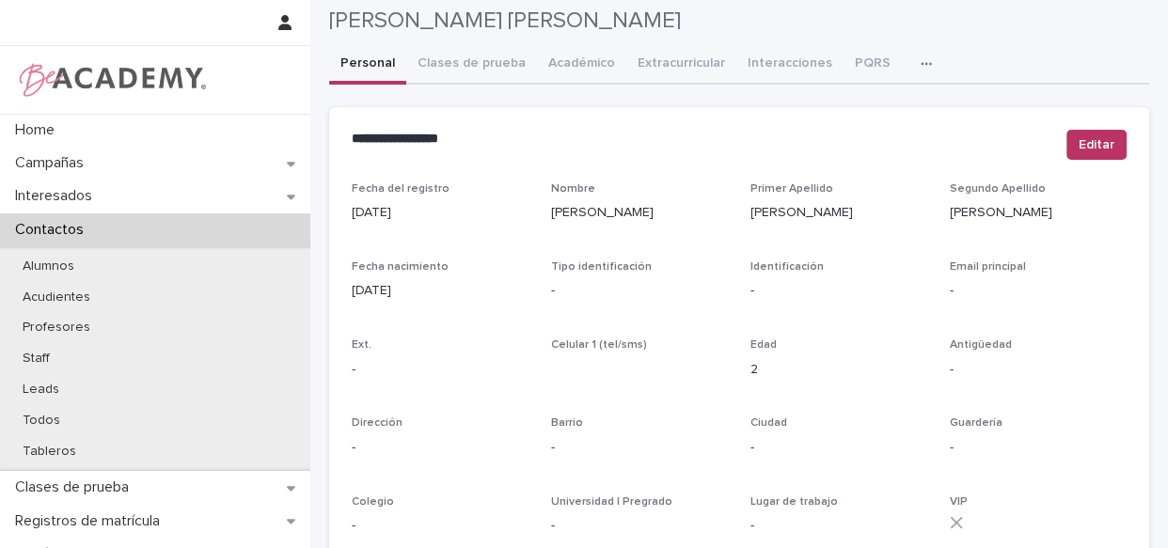  I want to click on button: Clases de prueba, so click(471, 65).